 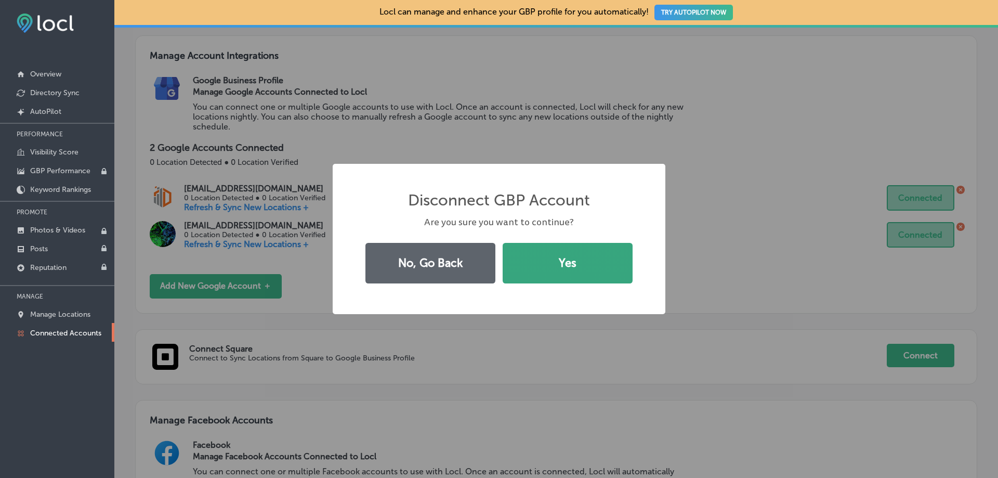 I want to click on h2: Disconnect GBP Account, so click(x=499, y=200).